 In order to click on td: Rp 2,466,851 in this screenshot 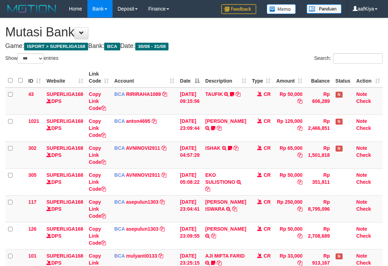, I will do `click(319, 128)`.